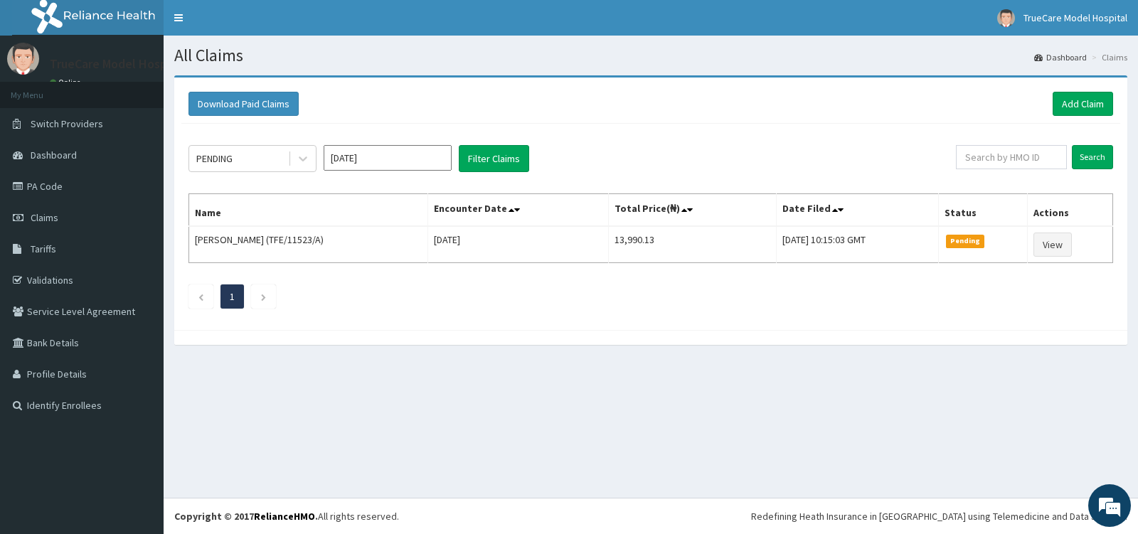 The image size is (1138, 534). Describe the element at coordinates (493, 159) in the screenshot. I see `button: Filter Claims` at that location.